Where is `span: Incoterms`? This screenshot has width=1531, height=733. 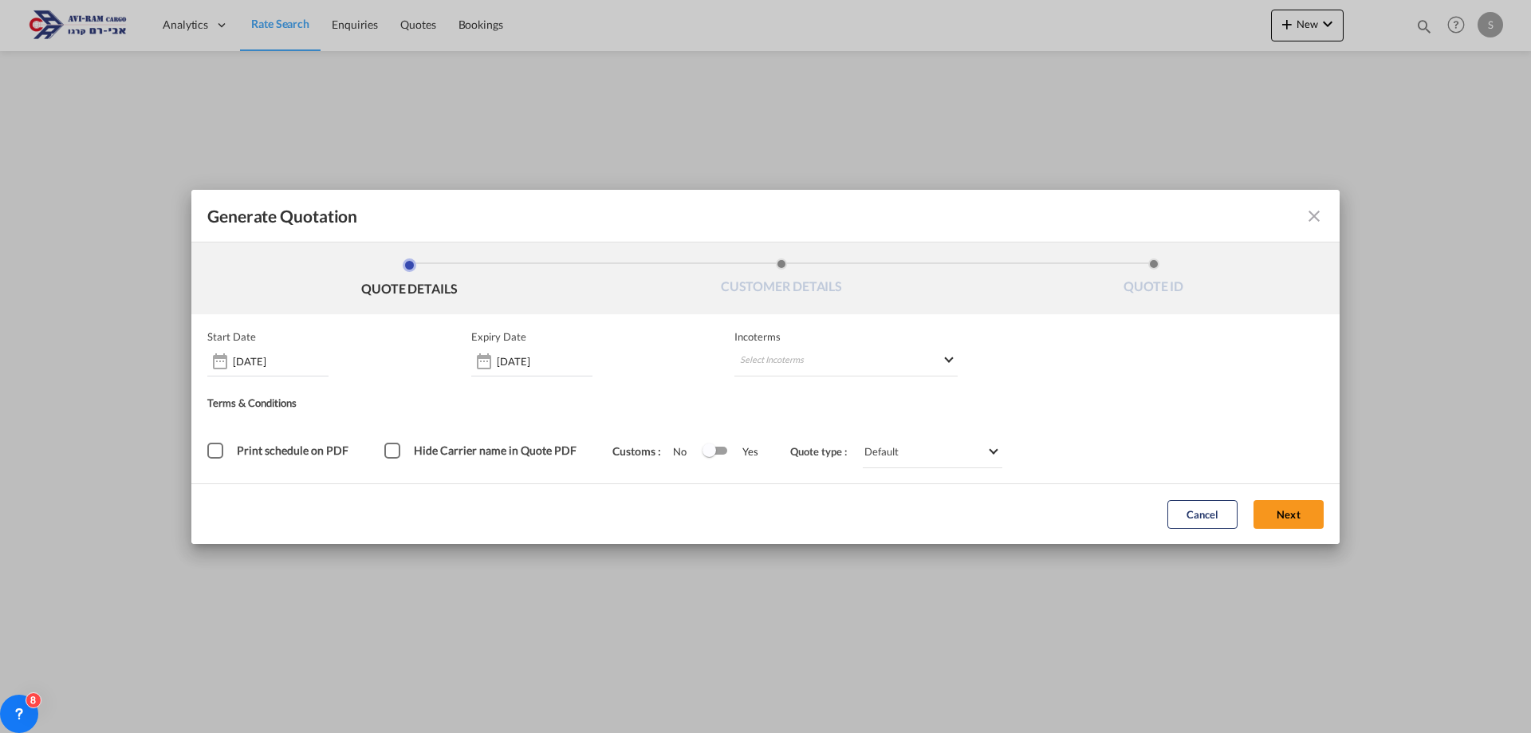 span: Incoterms is located at coordinates (846, 337).